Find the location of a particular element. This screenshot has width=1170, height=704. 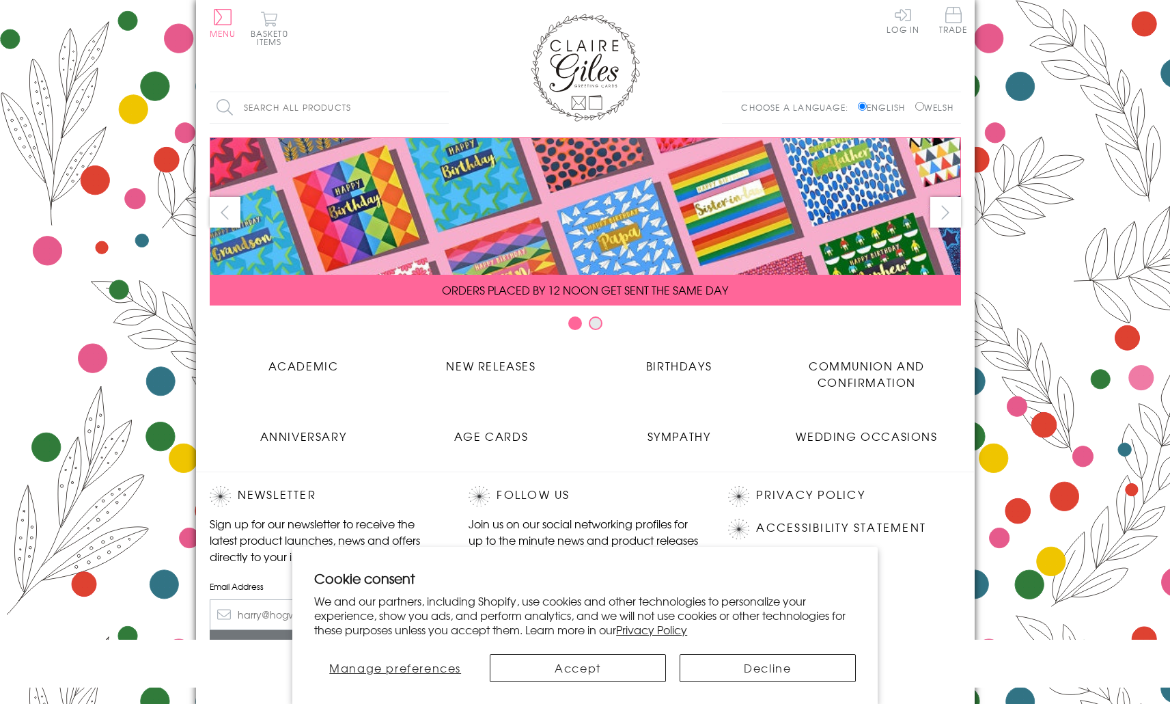

a: Age Cards is located at coordinates (491, 430).